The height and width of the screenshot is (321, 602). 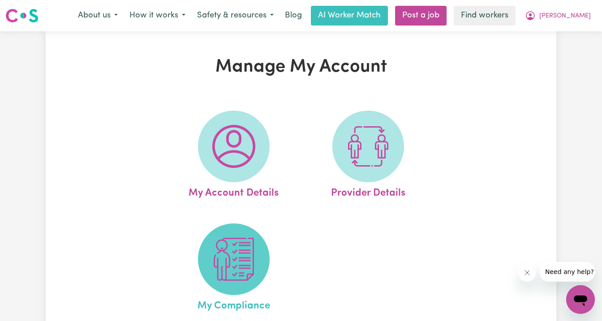 What do you see at coordinates (235, 16) in the screenshot?
I see `button: Safety & resources` at bounding box center [235, 16].